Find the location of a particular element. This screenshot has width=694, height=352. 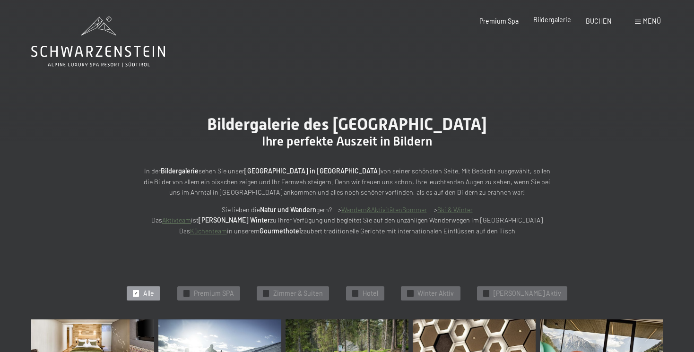

span: Alle is located at coordinates (148, 293).